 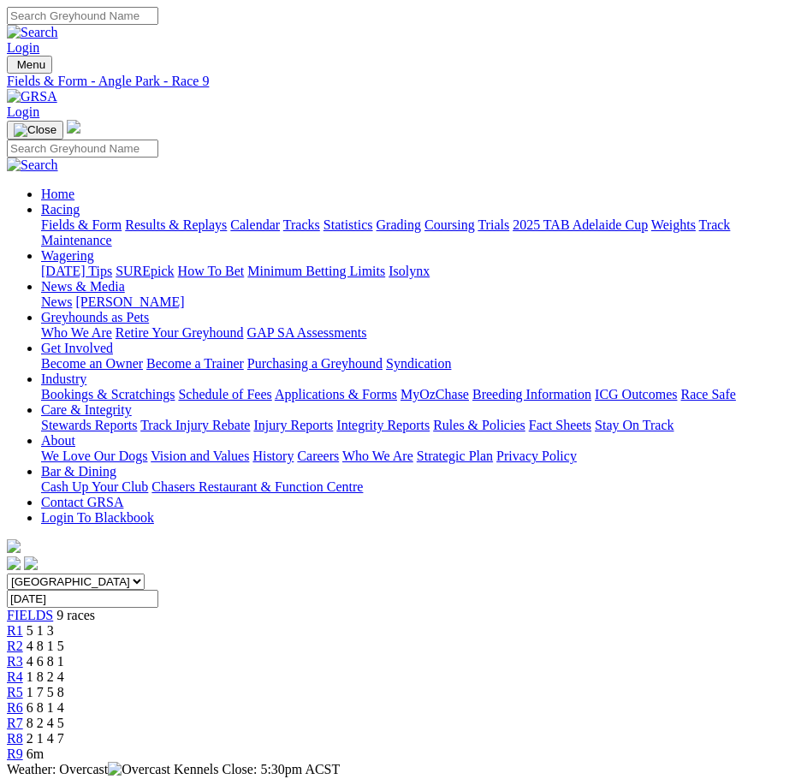 I want to click on a: R5, so click(x=15, y=691).